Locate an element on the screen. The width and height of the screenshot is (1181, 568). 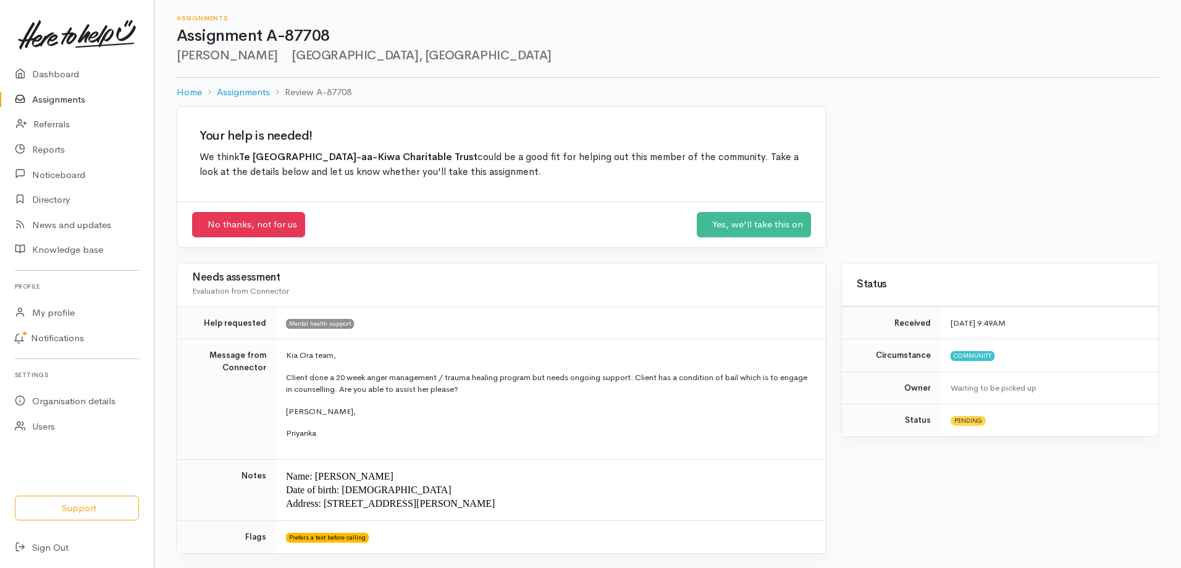
li: Review A-87708 is located at coordinates (311, 92).